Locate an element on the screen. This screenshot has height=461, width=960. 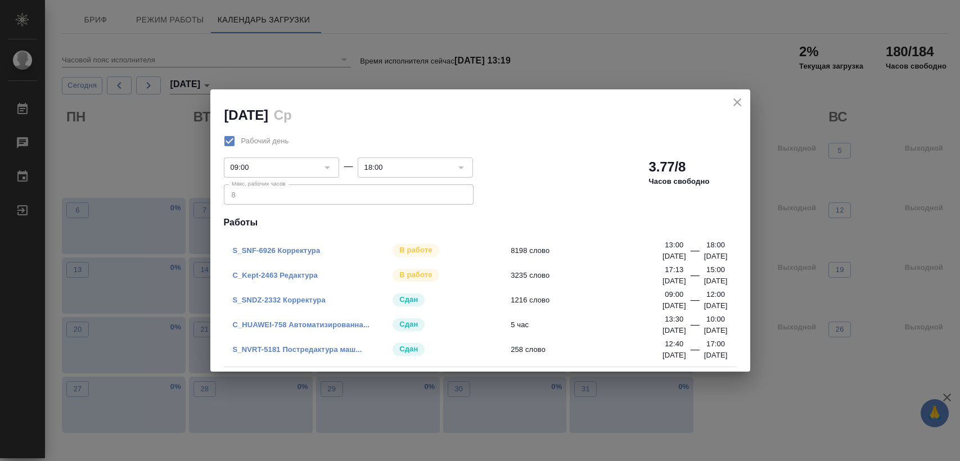
button: close is located at coordinates (737, 102).